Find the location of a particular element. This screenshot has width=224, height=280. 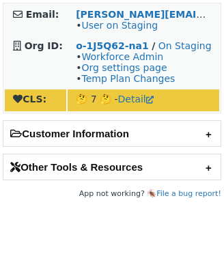

strong: o-1J5Q62-na1 is located at coordinates (112, 46).